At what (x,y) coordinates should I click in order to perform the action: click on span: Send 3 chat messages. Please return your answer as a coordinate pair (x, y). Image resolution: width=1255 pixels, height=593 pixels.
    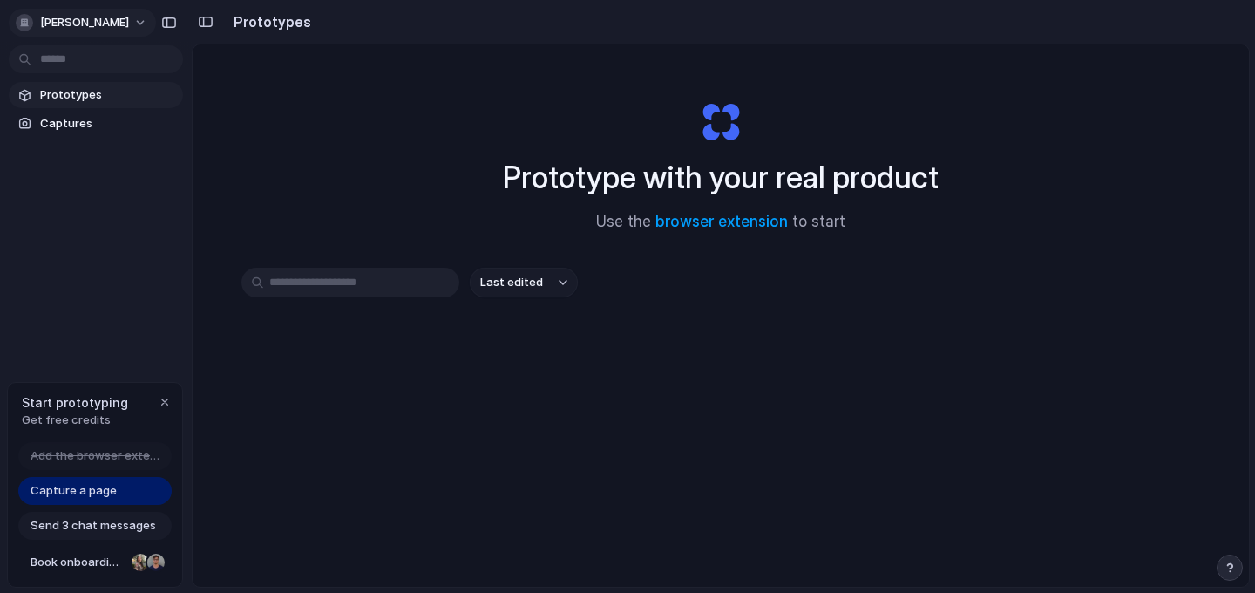
    Looking at the image, I should click on (93, 526).